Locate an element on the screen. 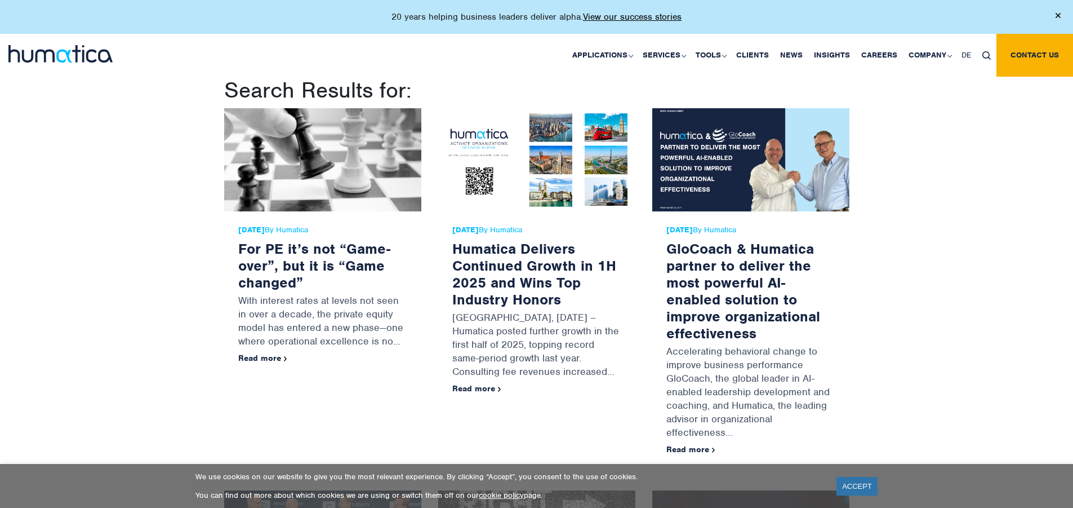 Image resolution: width=1073 pixels, height=508 pixels. a: Company is located at coordinates (929, 55).